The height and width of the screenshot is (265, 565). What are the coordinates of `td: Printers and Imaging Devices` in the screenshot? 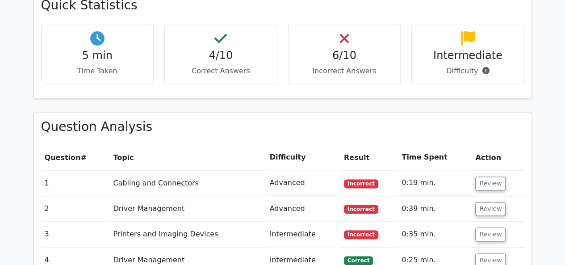 It's located at (188, 234).